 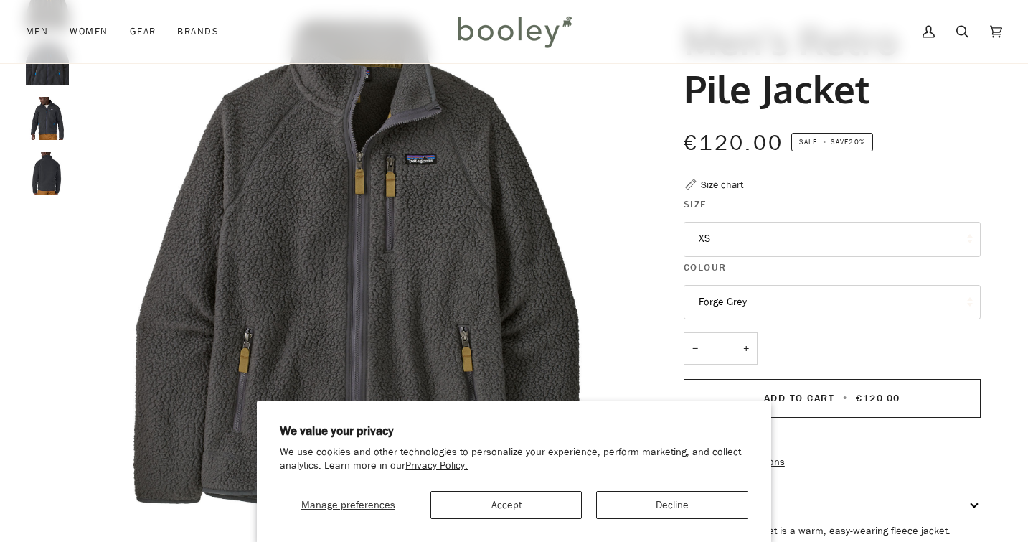 I want to click on button: Accept, so click(x=506, y=504).